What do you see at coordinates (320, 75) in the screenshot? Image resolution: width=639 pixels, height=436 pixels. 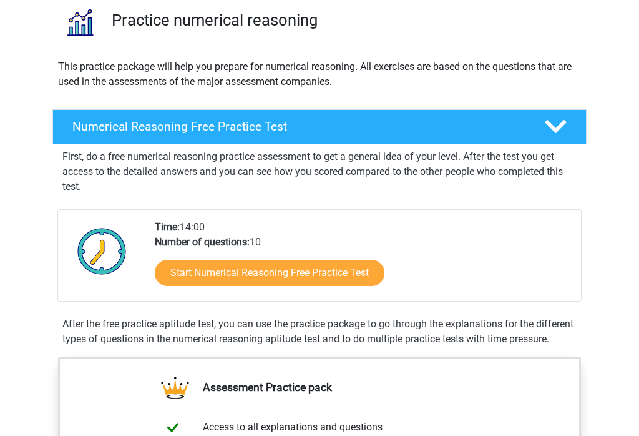 I see `p: This practice package will help you prepare for numerical reasoning. All exercises are based on t...` at bounding box center [320, 75].